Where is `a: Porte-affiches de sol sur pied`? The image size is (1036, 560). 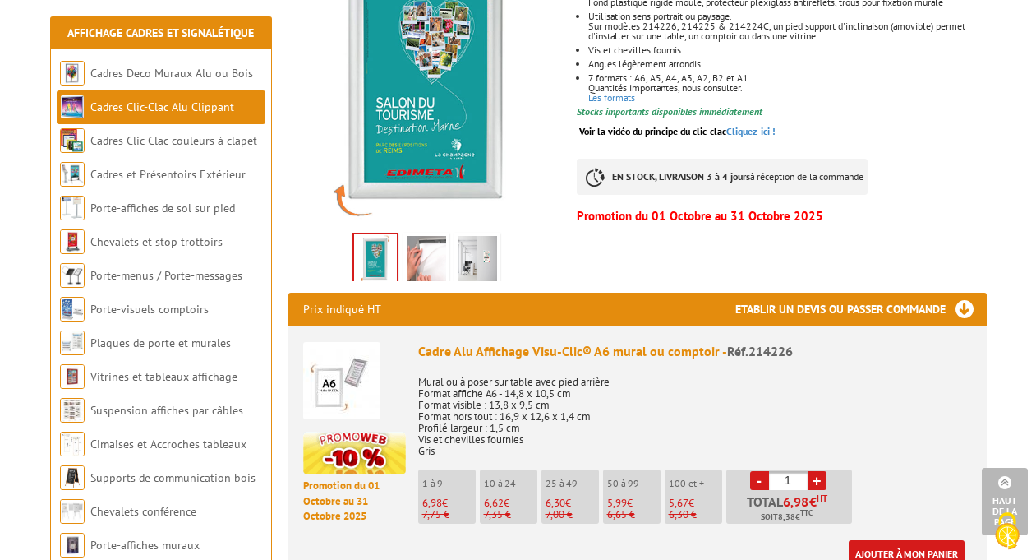
a: Porte-affiches de sol sur pied is located at coordinates (163, 208).